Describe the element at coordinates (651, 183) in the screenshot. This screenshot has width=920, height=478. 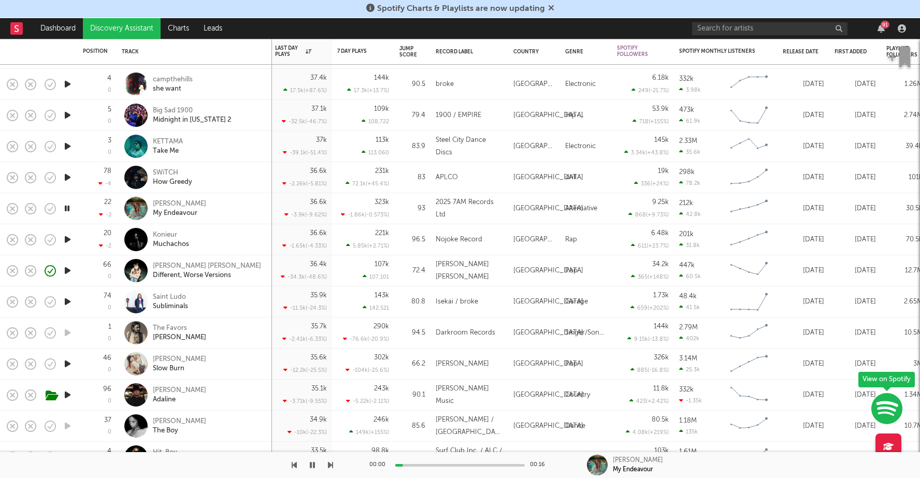
I see `div: 336 ( +24 % )` at that location.